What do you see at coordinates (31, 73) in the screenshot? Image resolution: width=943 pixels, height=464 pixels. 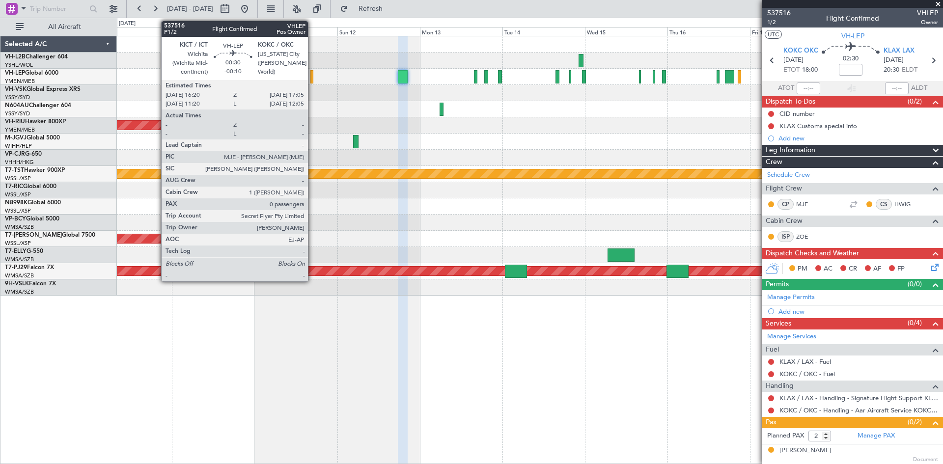 I see `a: VH-LEPGlobal 6000` at bounding box center [31, 73].